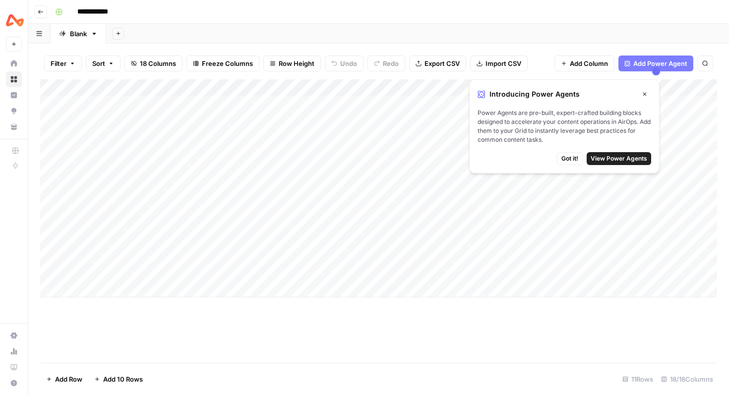  Describe the element at coordinates (64, 379) in the screenshot. I see `button: Add Row` at that location.